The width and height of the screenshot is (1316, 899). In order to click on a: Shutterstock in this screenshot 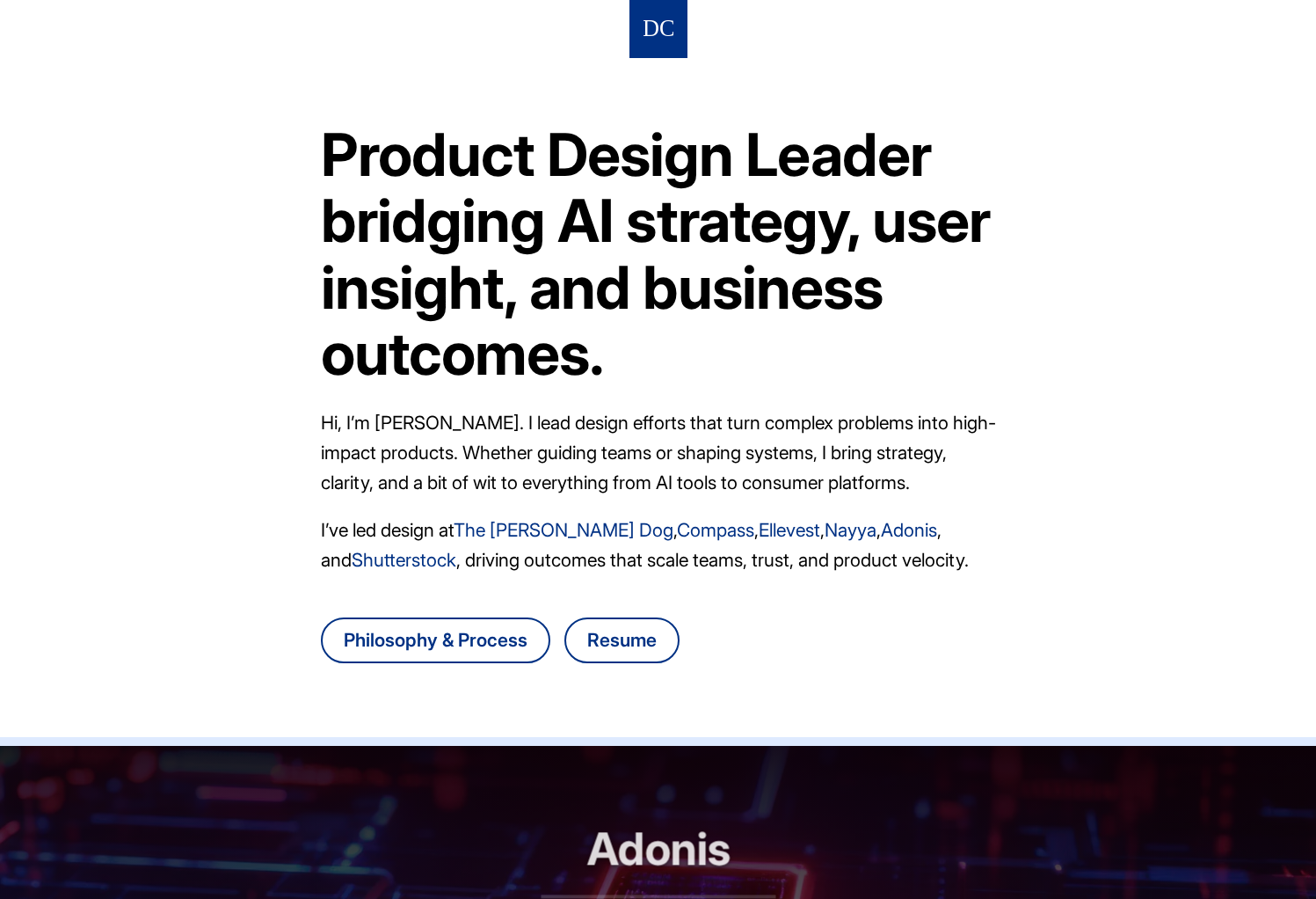, I will do `click(404, 559)`.